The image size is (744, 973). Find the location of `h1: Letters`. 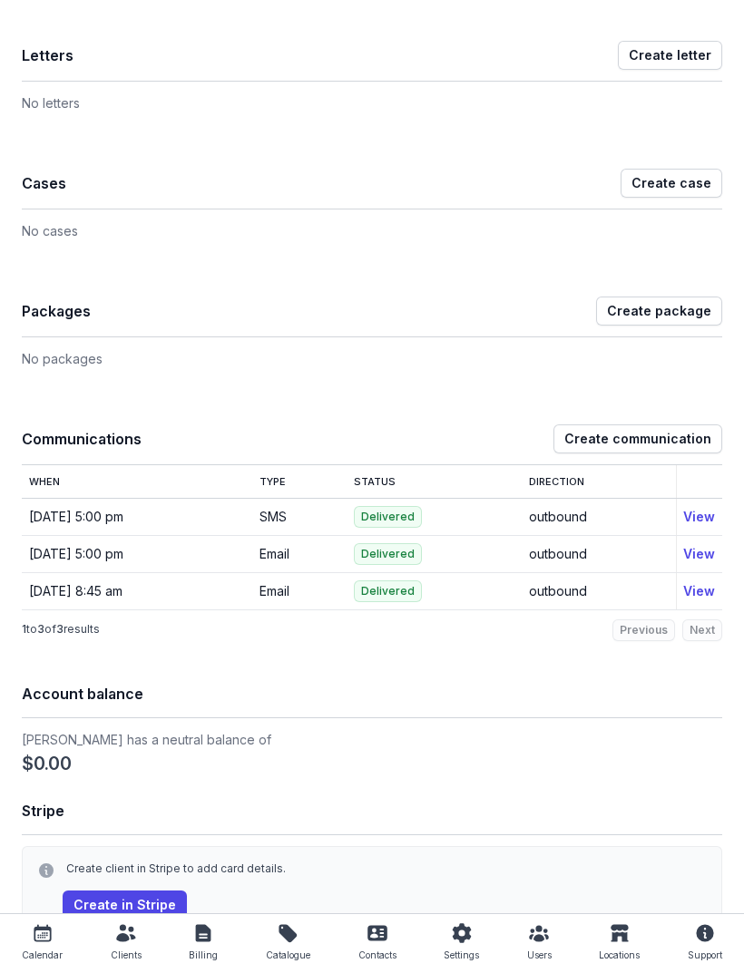

h1: Letters is located at coordinates (319, 55).